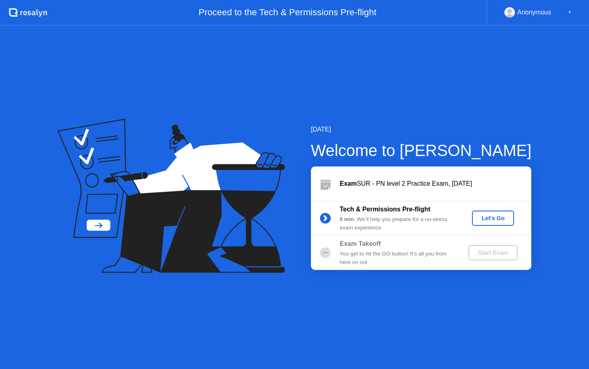  What do you see at coordinates (534, 12) in the screenshot?
I see `div: Anonymous` at bounding box center [534, 12].